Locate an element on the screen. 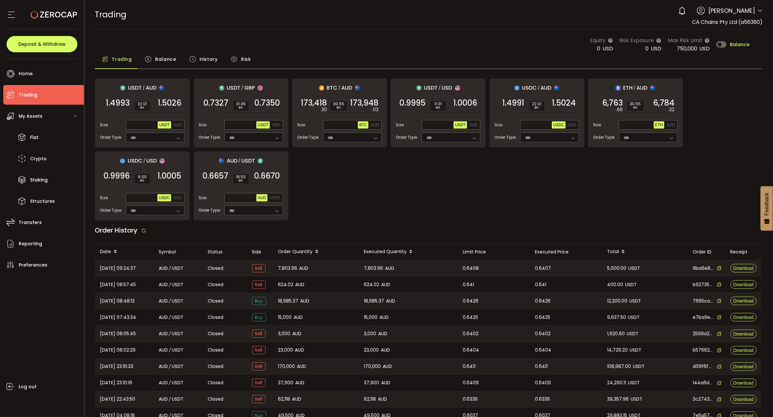 Image resolution: width=773 pixels, height=417 pixels. span: Crypto is located at coordinates (38, 158).